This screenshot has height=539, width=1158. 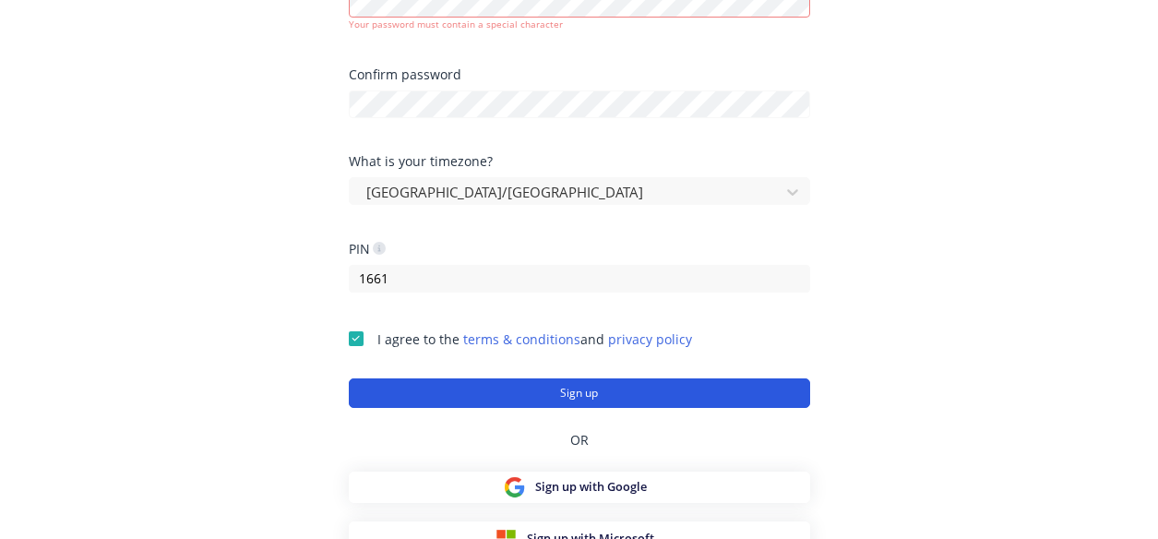 I want to click on button: Sign up with Google, so click(x=579, y=487).